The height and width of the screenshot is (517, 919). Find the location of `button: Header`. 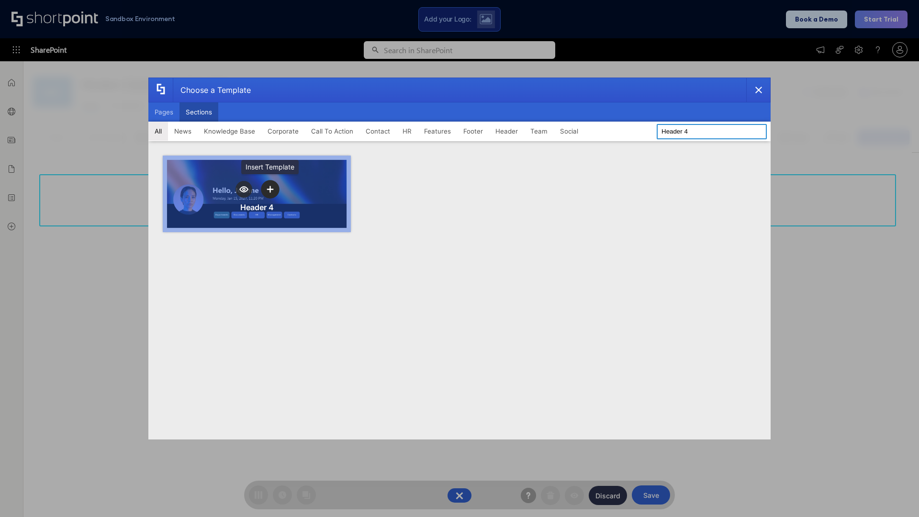

button: Header is located at coordinates (507, 131).